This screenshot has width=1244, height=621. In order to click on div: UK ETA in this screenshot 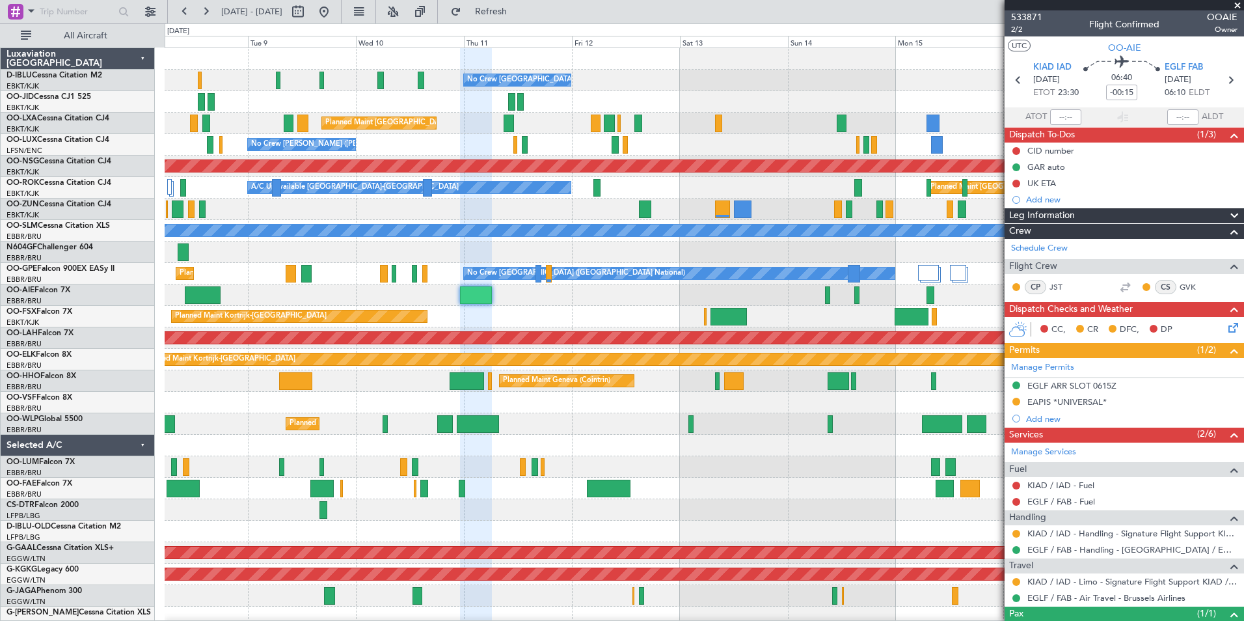, I will do `click(1042, 183)`.